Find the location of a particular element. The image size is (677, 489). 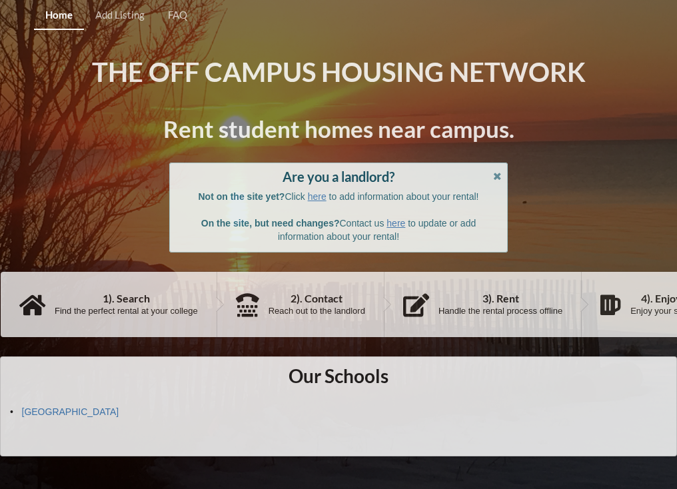

div: 3). Rent is located at coordinates (501, 299).